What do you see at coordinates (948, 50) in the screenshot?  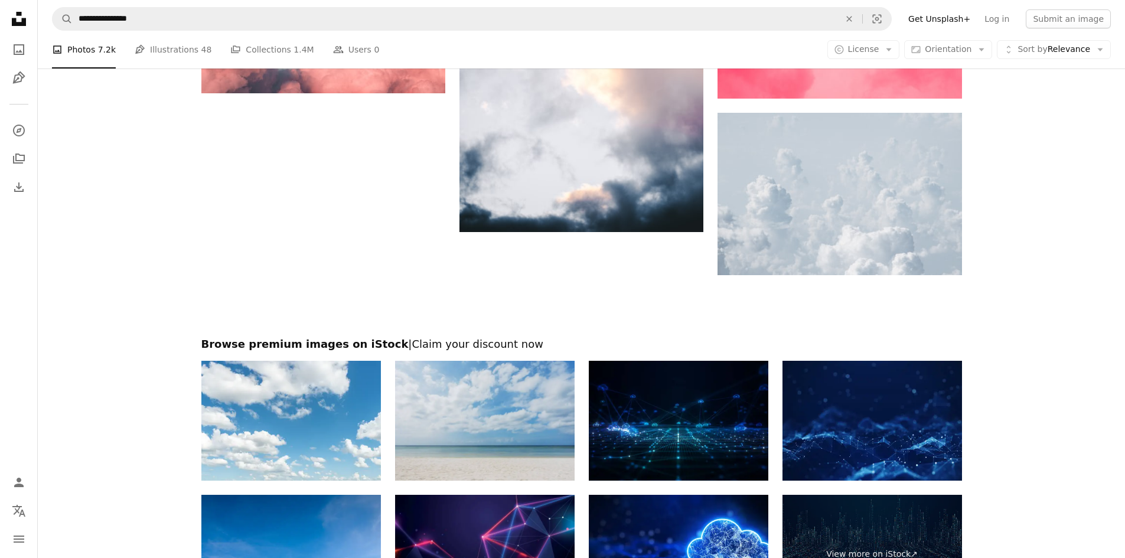 I see `button: Orientation` at bounding box center [948, 50].